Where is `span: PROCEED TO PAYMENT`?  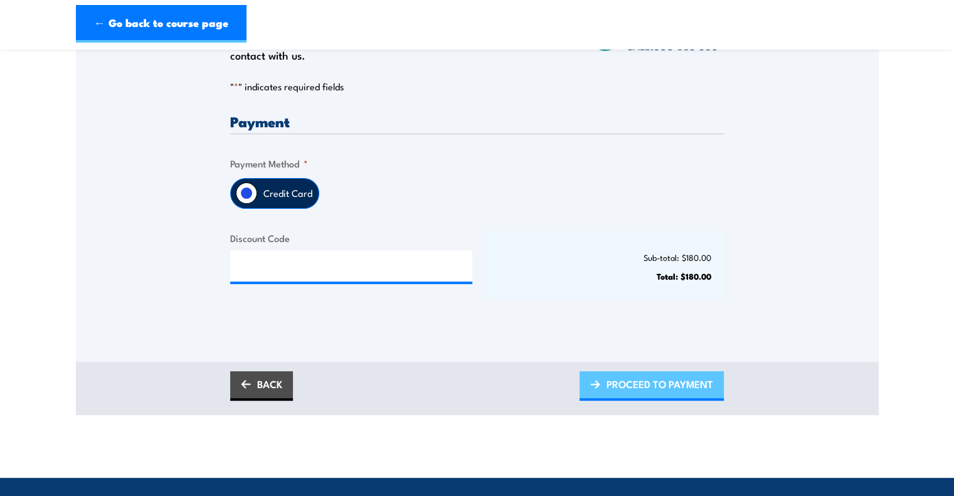 span: PROCEED TO PAYMENT is located at coordinates (660, 384).